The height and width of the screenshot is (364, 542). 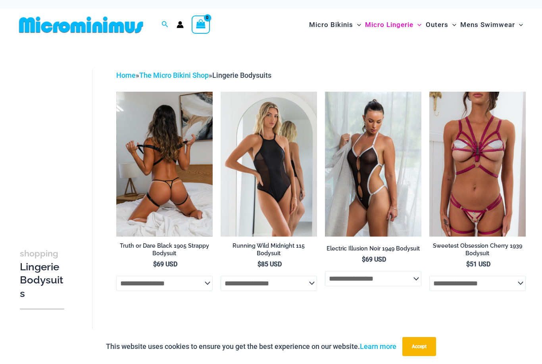 What do you see at coordinates (335, 25) in the screenshot?
I see `a: Micro BikinisMenu ToggleMenu Toggle` at bounding box center [335, 25].